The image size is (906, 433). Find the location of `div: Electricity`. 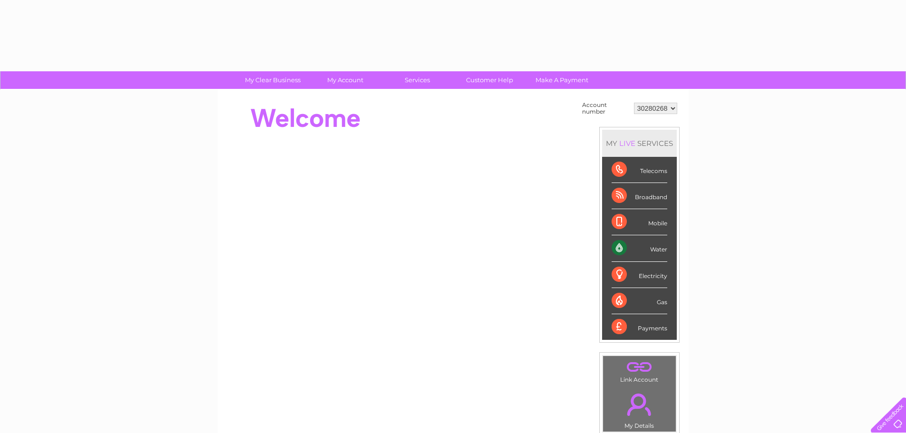

div: Electricity is located at coordinates (639, 275).